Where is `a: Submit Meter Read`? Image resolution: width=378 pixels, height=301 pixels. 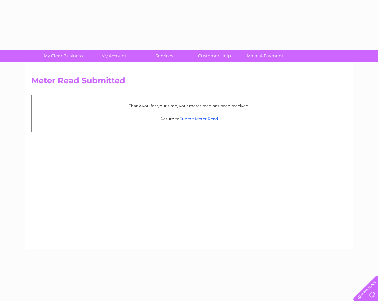
a: Submit Meter Read is located at coordinates (199, 119).